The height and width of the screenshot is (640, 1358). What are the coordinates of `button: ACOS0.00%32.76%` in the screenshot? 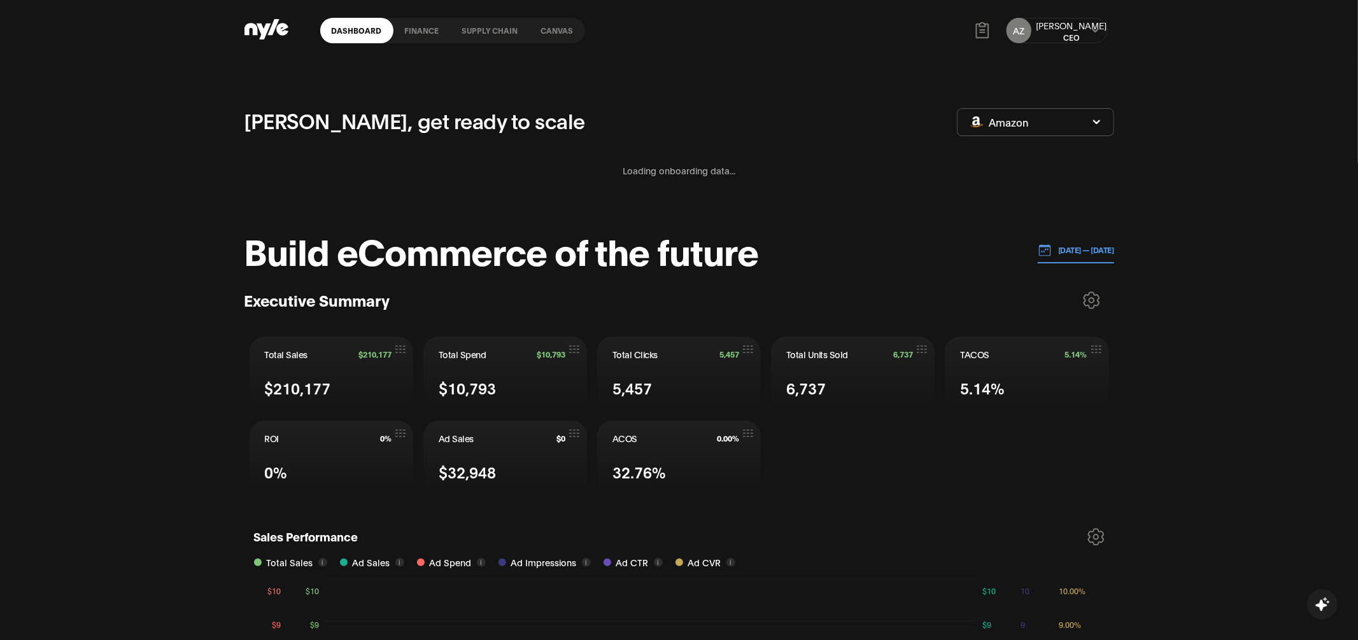 It's located at (679, 458).